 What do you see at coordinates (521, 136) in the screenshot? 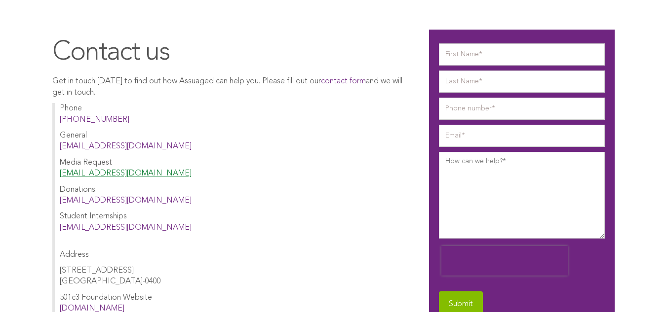
I see `input: Email*` at bounding box center [521, 136].